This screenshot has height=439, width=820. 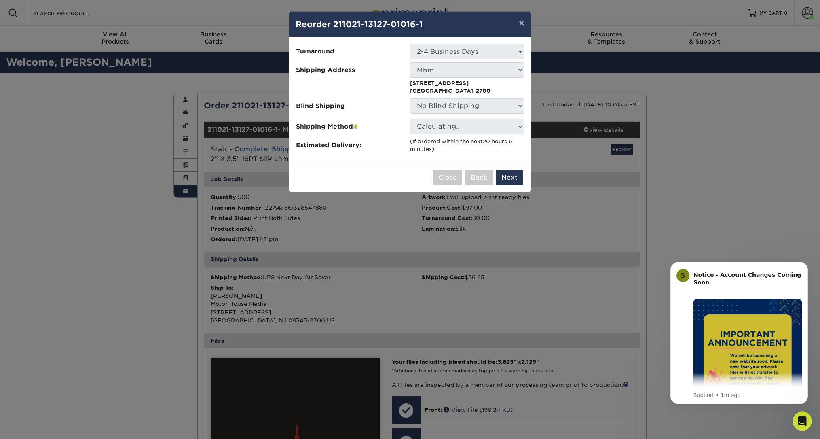 I want to click on button: Back, so click(x=479, y=178).